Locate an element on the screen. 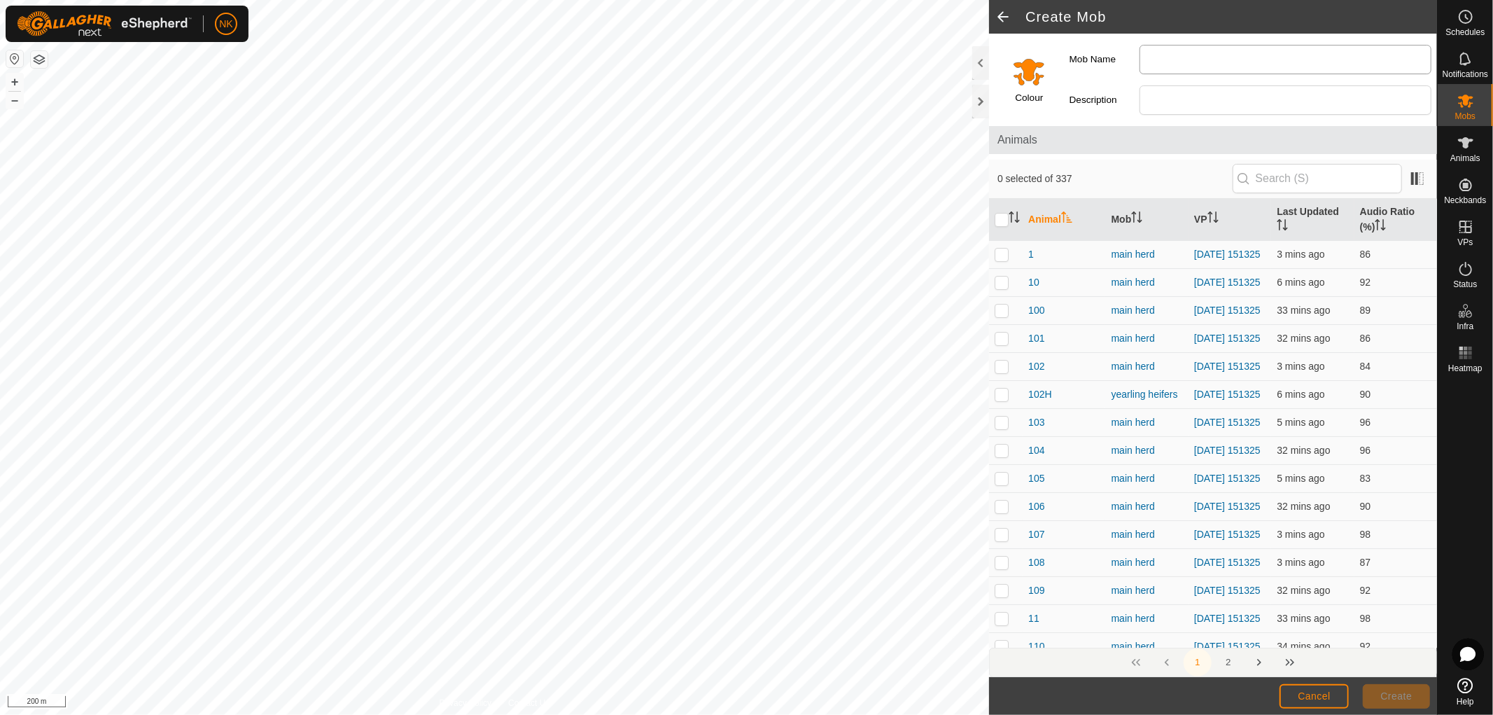  span: 101 is located at coordinates (1036, 338).